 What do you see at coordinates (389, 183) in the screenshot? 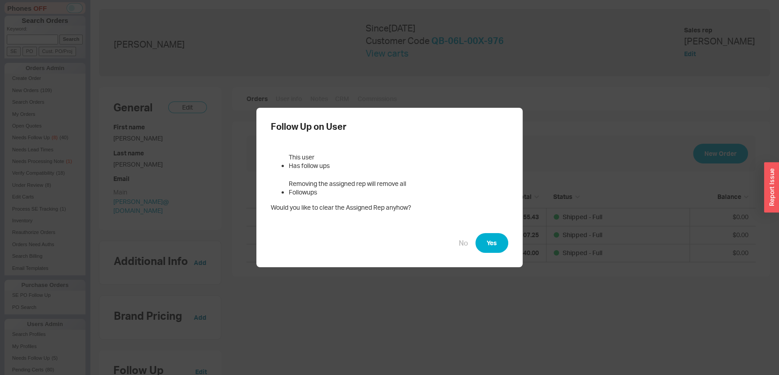
I see `div: Would you like to clear the Assigned Rep anyhow?` at bounding box center [389, 183].